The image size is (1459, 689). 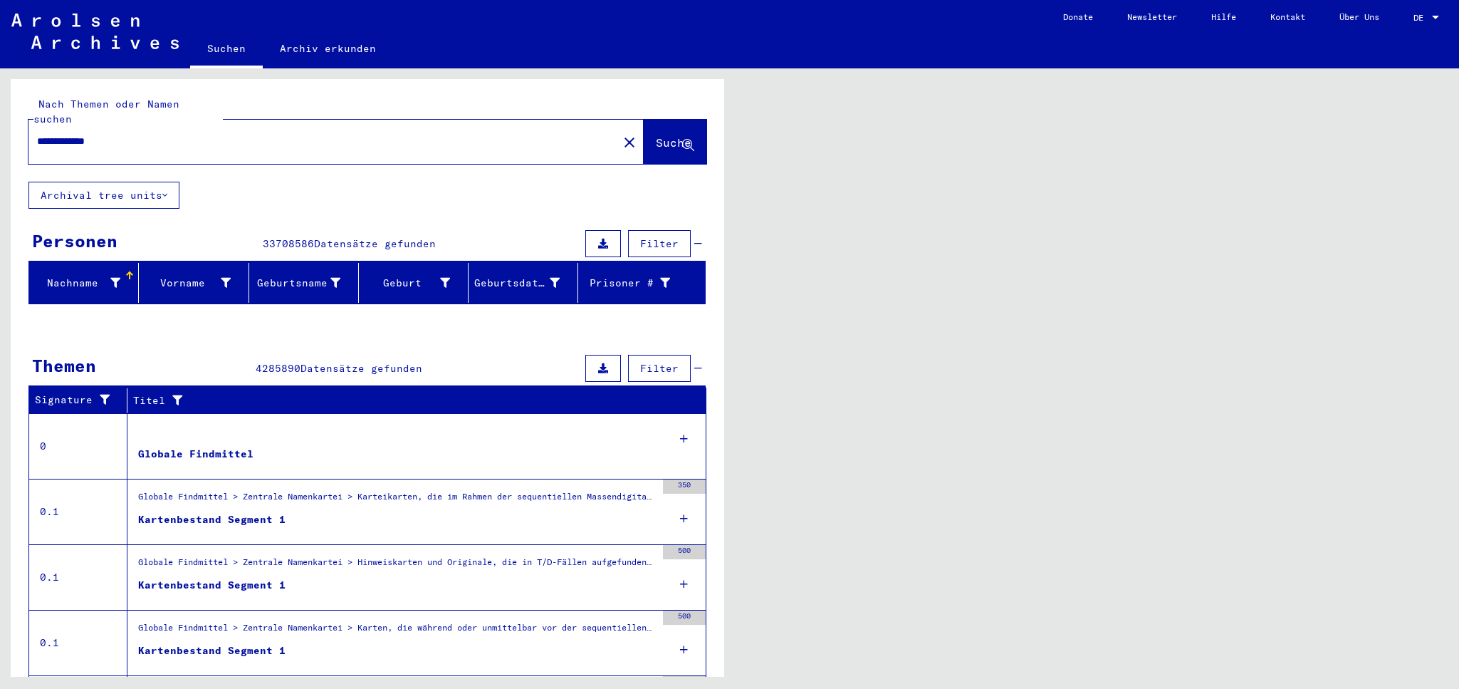 What do you see at coordinates (523, 283) in the screenshot?
I see `mat-header-cell: Geburtsdatum` at bounding box center [523, 283].